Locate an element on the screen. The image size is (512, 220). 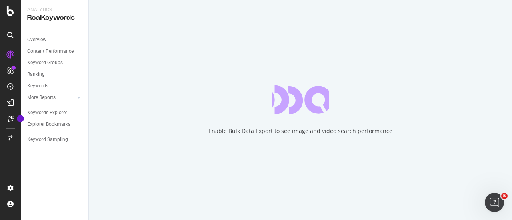
div: Overview is located at coordinates (37, 40).